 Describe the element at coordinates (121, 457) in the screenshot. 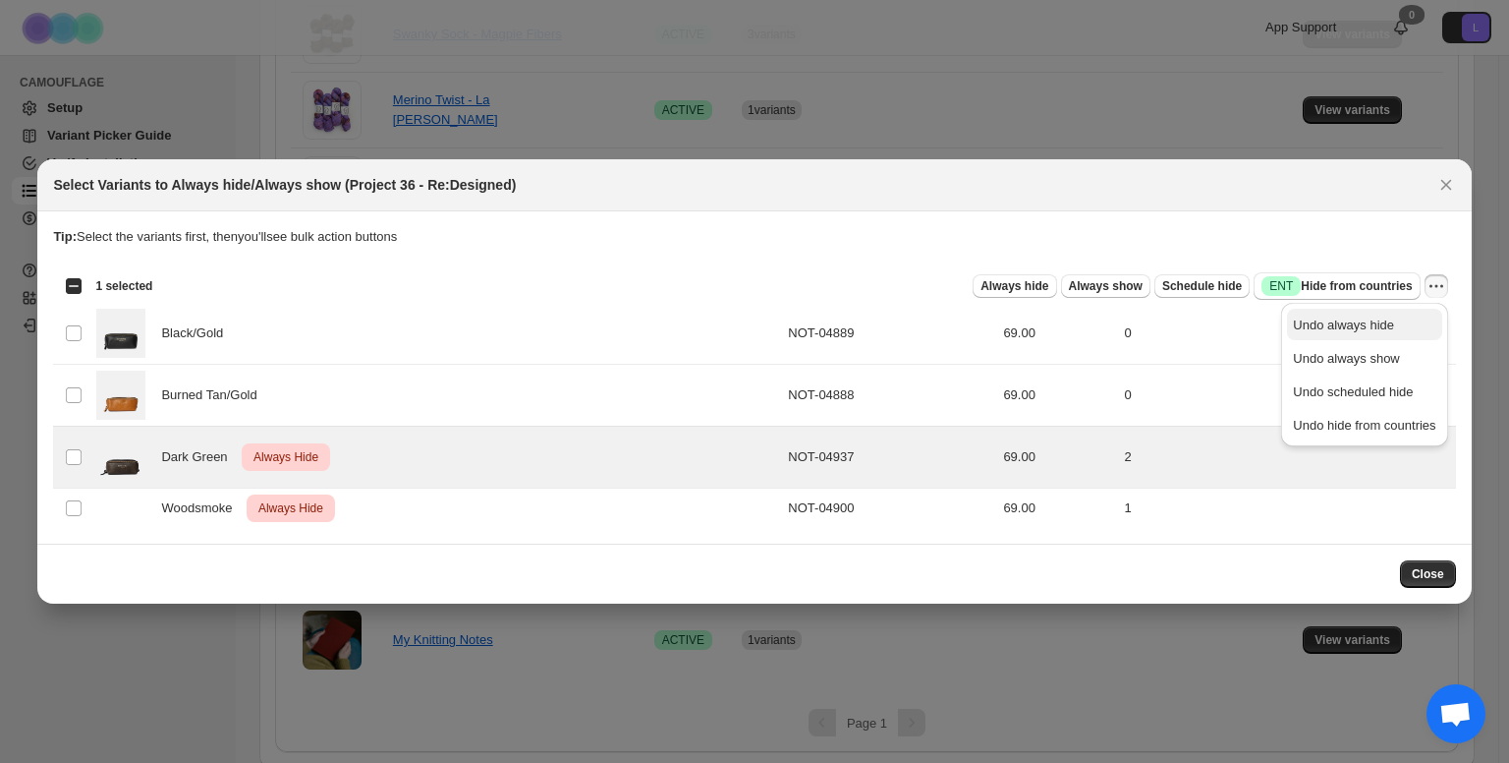

I see `img: Project_36_Dark_Green.png` at that location.